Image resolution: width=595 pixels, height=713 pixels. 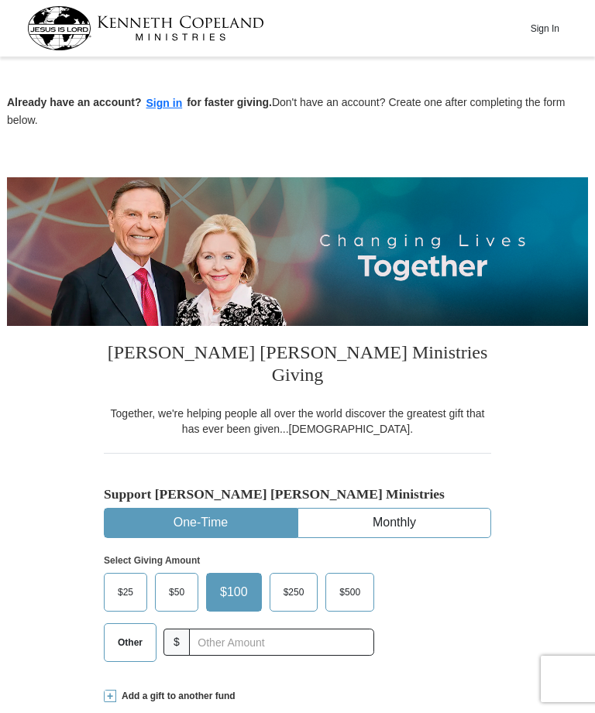 What do you see at coordinates (297, 111) in the screenshot?
I see `p: Don't have an account? Create one after completing the form below.` at bounding box center [297, 111].